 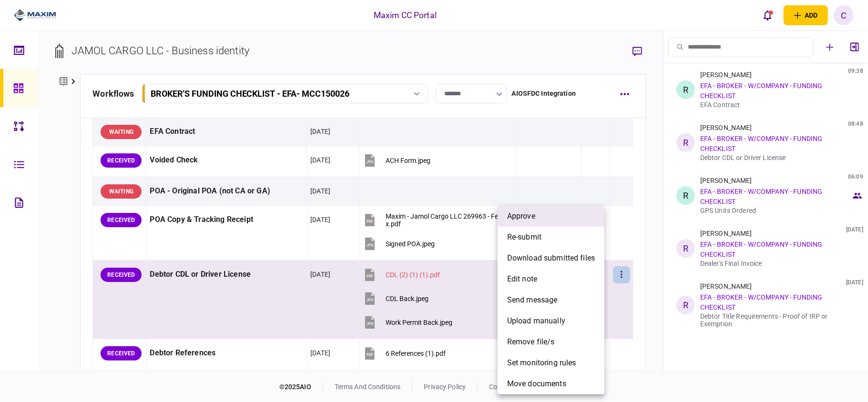 I want to click on span: edit note, so click(x=522, y=279).